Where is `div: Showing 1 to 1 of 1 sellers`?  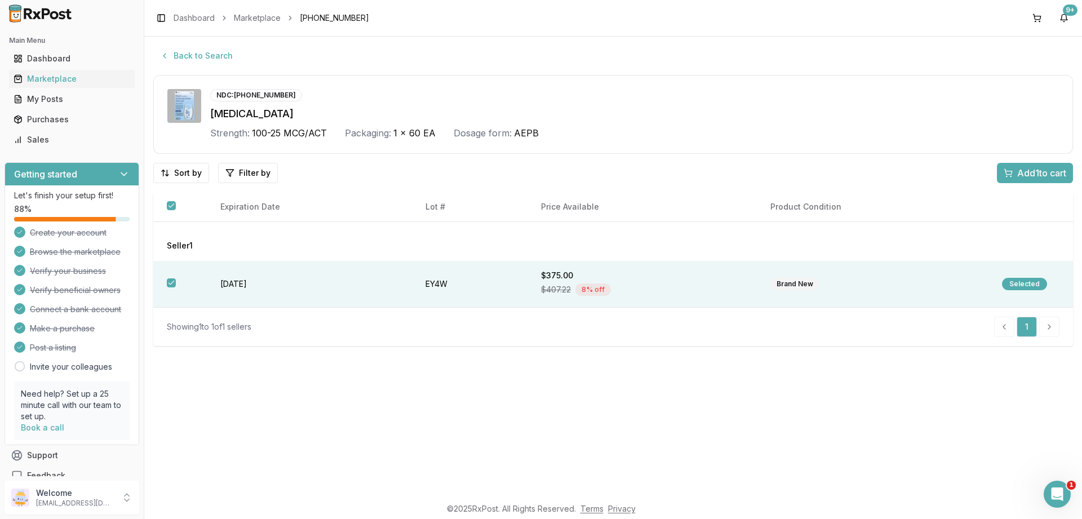
div: Showing 1 to 1 of 1 sellers is located at coordinates (209, 327).